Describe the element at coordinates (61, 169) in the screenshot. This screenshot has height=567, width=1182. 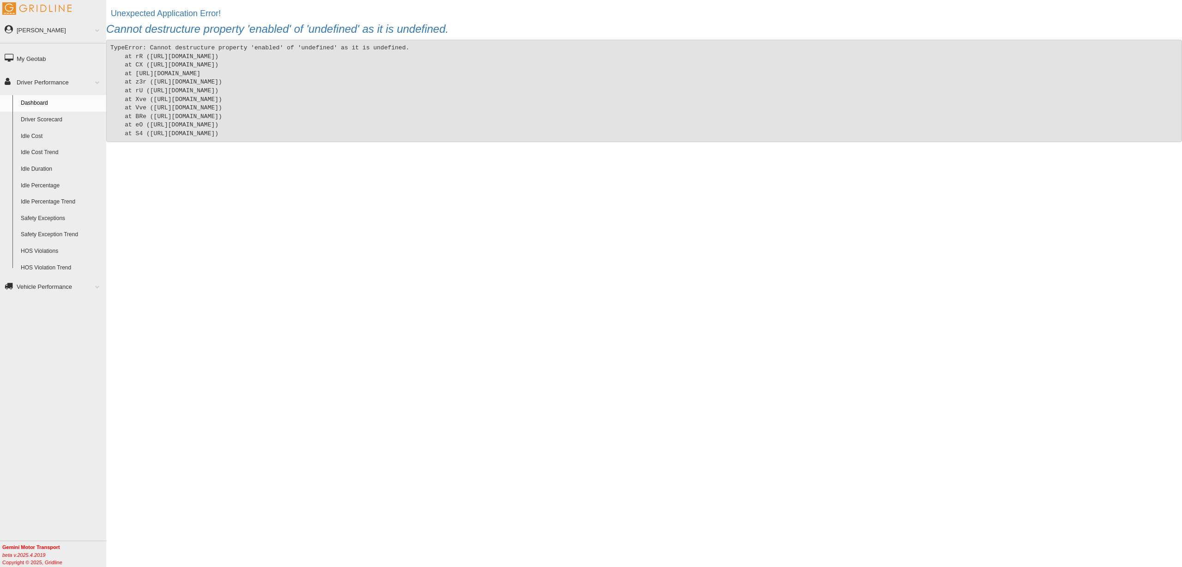
I see `a: Idle Duration` at that location.